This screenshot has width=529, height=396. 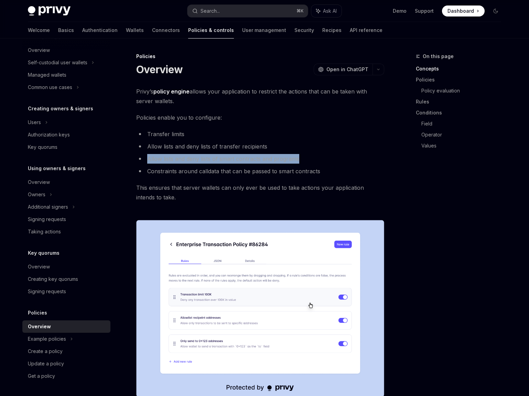 I want to click on div: Additional signers, so click(x=48, y=207).